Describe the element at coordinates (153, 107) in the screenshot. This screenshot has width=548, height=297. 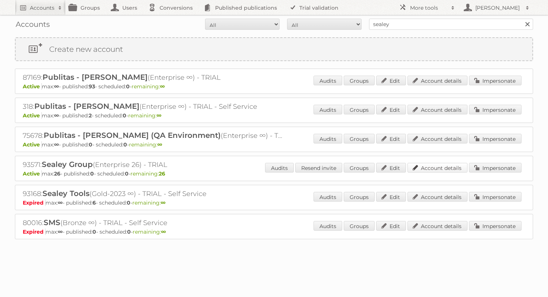
I see `h2: 318: (Enterprise ∞) - TRIAL - Self Service` at that location.